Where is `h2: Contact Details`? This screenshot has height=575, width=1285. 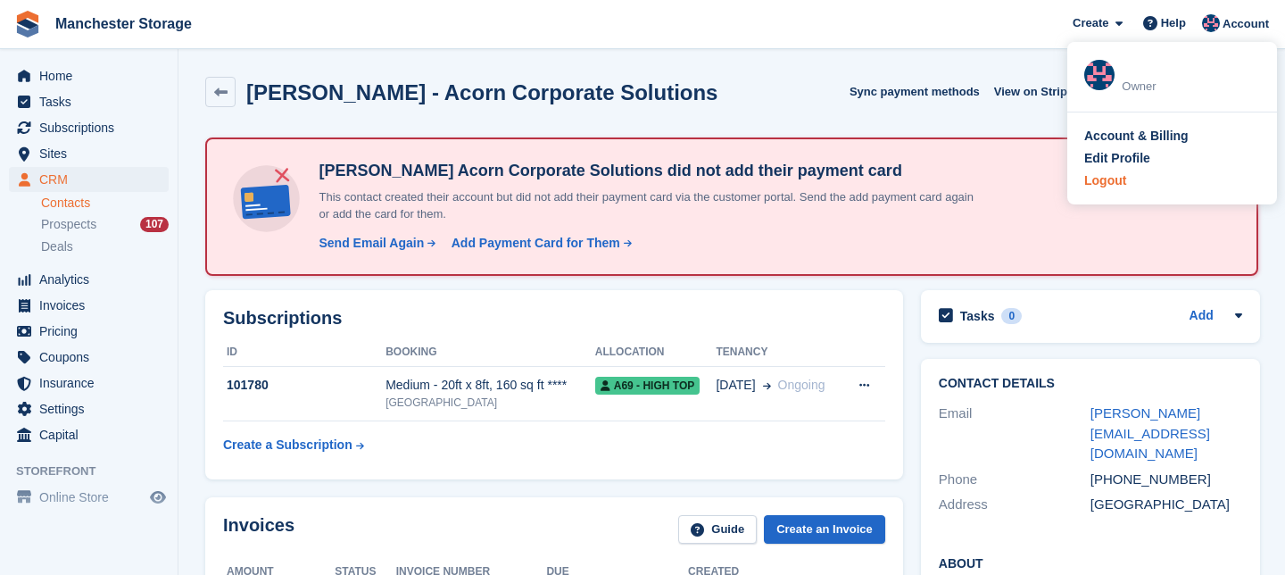
h2: Contact Details is located at coordinates (1091, 384).